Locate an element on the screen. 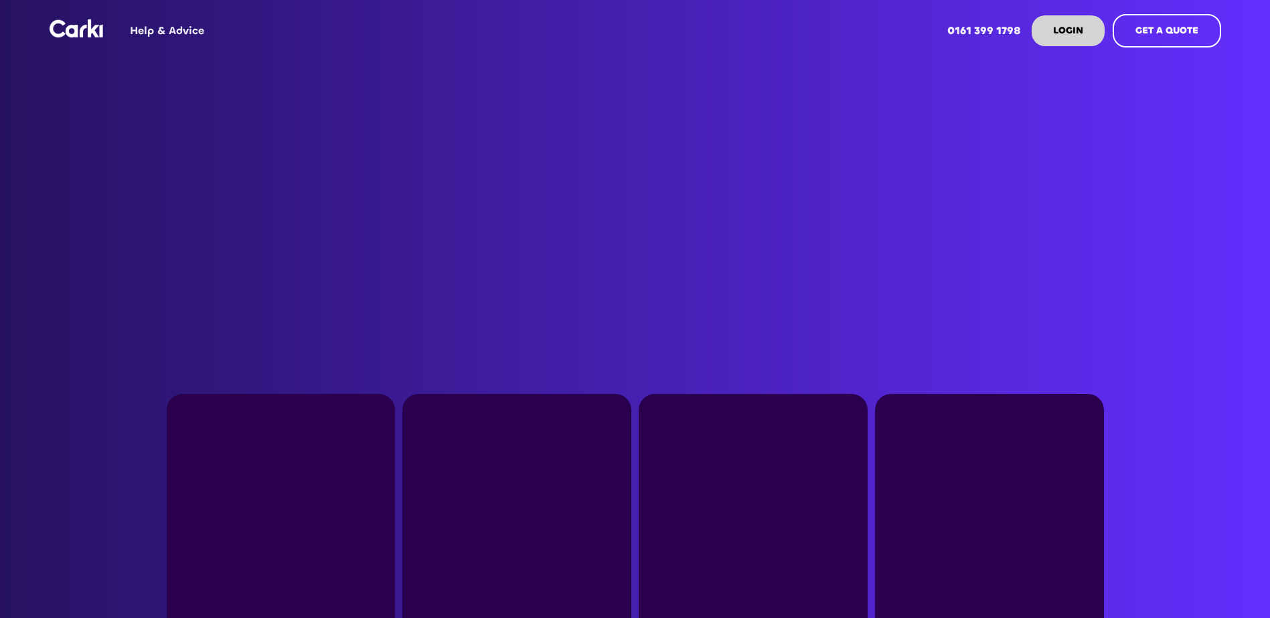 Image resolution: width=1270 pixels, height=618 pixels. a: 0161 399 1798 is located at coordinates (984, 31).